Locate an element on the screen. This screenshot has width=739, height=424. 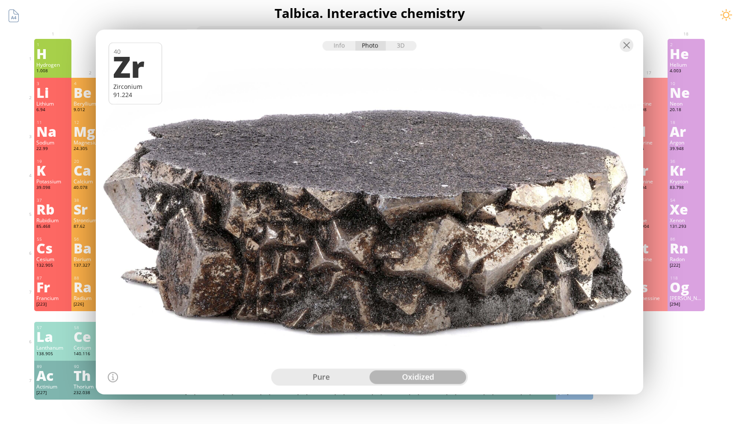
div: [222] is located at coordinates (686, 266).